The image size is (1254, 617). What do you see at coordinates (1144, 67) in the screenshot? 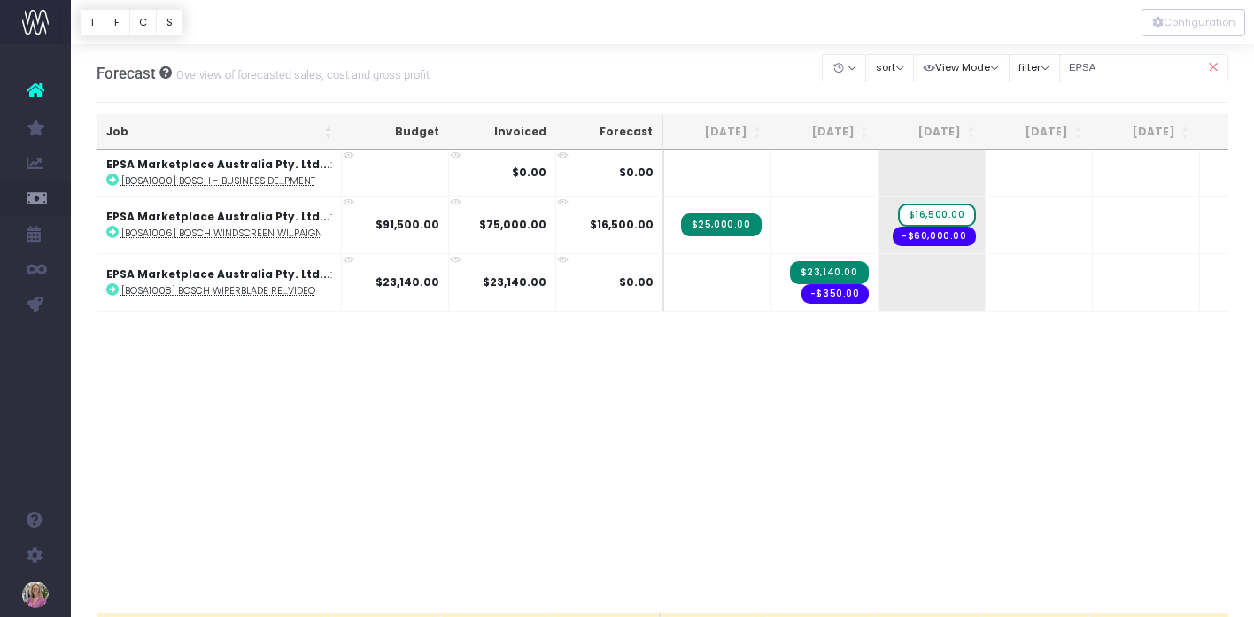
I see `input: Search...` at bounding box center [1144, 67].